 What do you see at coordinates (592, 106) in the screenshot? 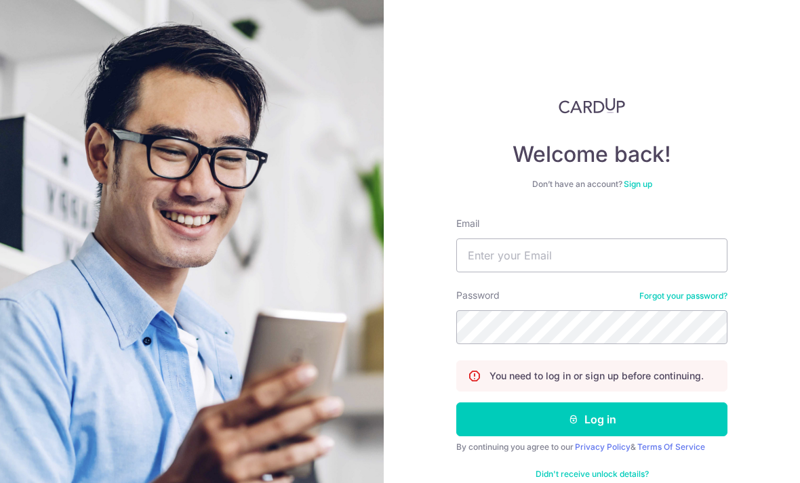
I see `img: CardUp Logo` at bounding box center [592, 106].